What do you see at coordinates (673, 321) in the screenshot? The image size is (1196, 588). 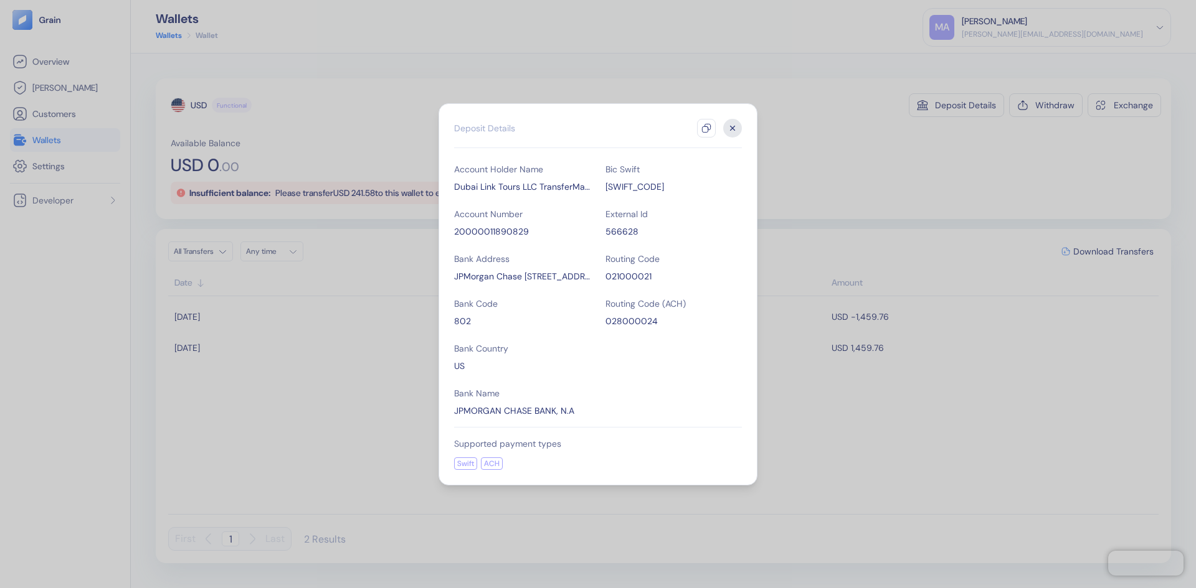 I see `div: 028000024` at bounding box center [673, 321].